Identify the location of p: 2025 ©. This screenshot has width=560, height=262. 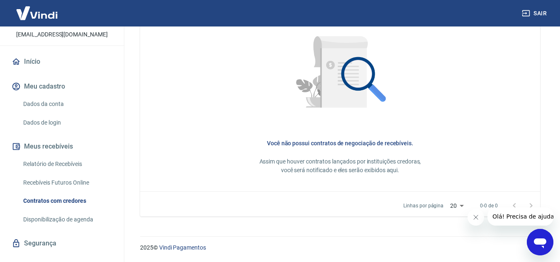
(340, 248).